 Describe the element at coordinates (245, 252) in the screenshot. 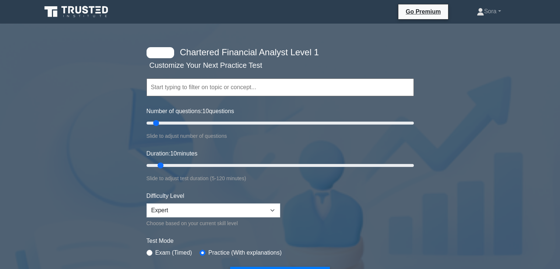

I see `label: Practice (With explanations)` at that location.